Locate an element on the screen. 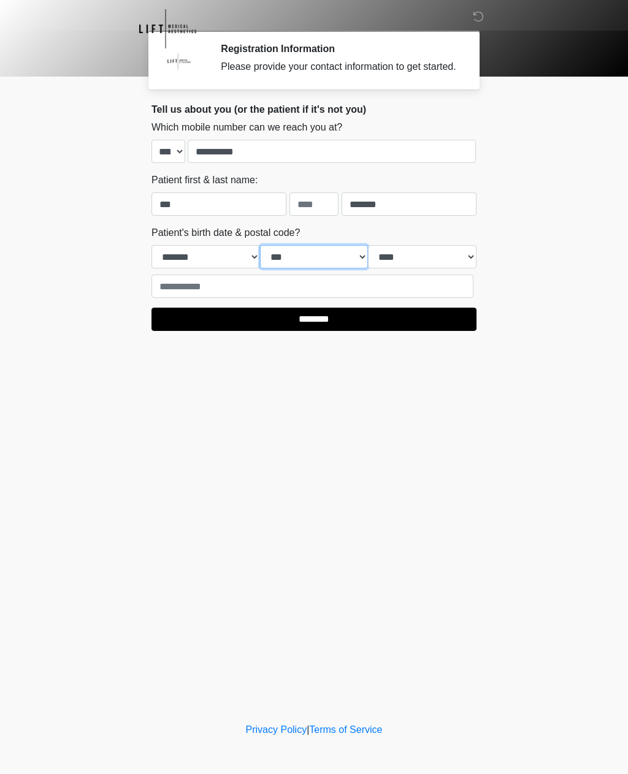 The height and width of the screenshot is (774, 628). div: Please provide your contact information to get started. is located at coordinates (339, 67).